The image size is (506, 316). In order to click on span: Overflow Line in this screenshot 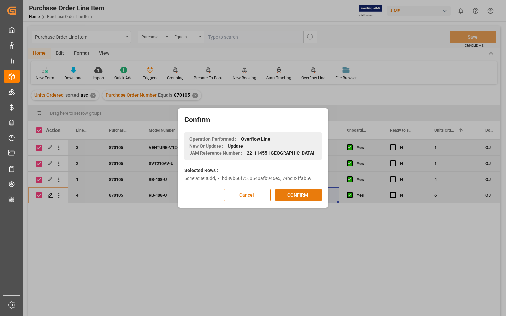, I will do `click(256, 139)`.